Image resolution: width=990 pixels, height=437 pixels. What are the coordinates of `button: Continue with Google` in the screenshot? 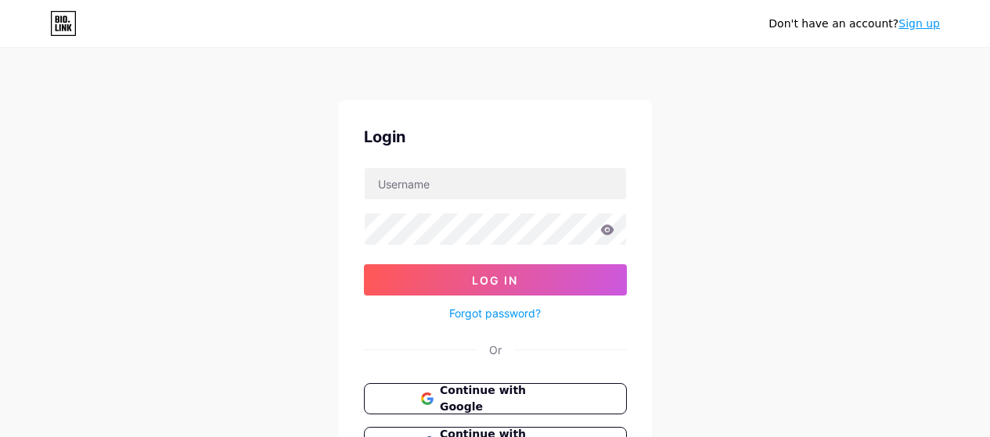 It's located at (495, 399).